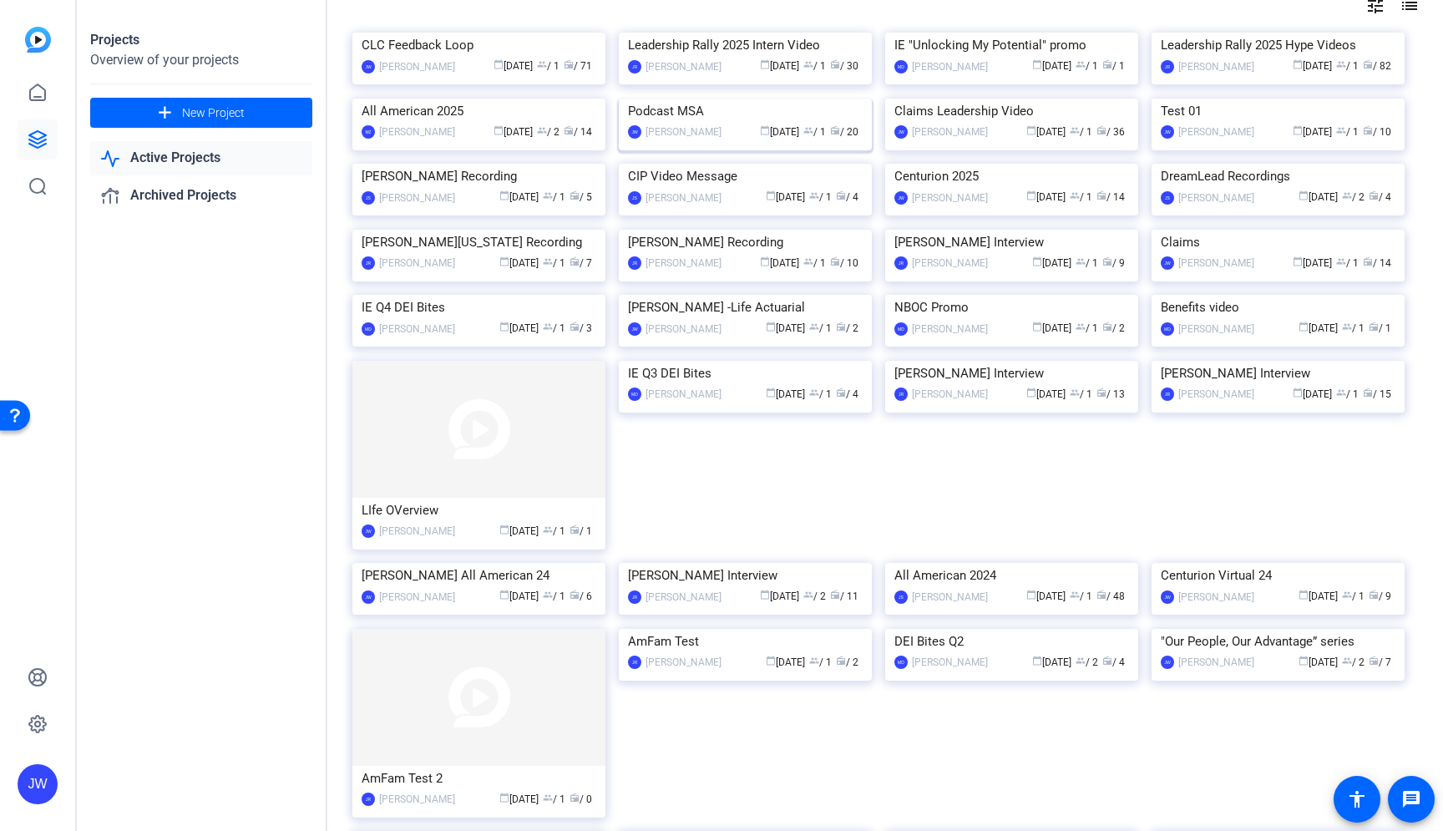  I want to click on div: DEI Bites Q2, so click(1011, 641).